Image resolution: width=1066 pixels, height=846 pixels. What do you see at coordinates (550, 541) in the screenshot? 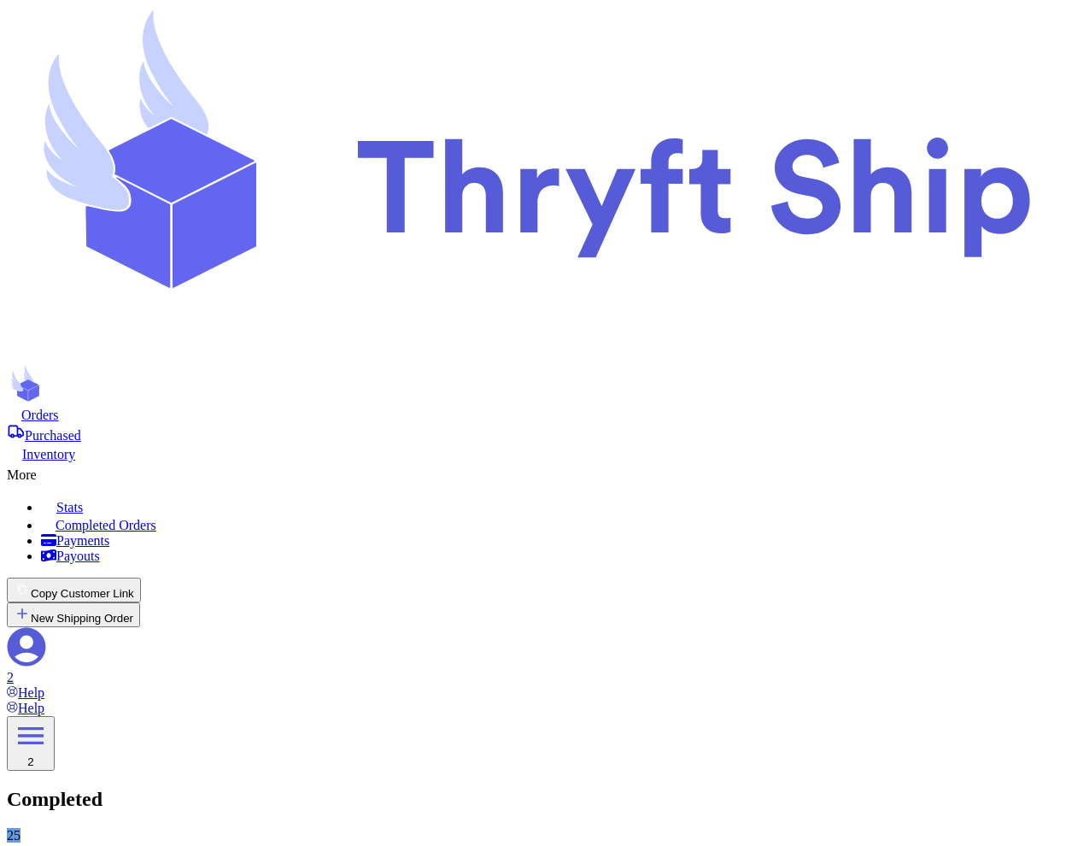
I see `a: Payments` at bounding box center [550, 541].